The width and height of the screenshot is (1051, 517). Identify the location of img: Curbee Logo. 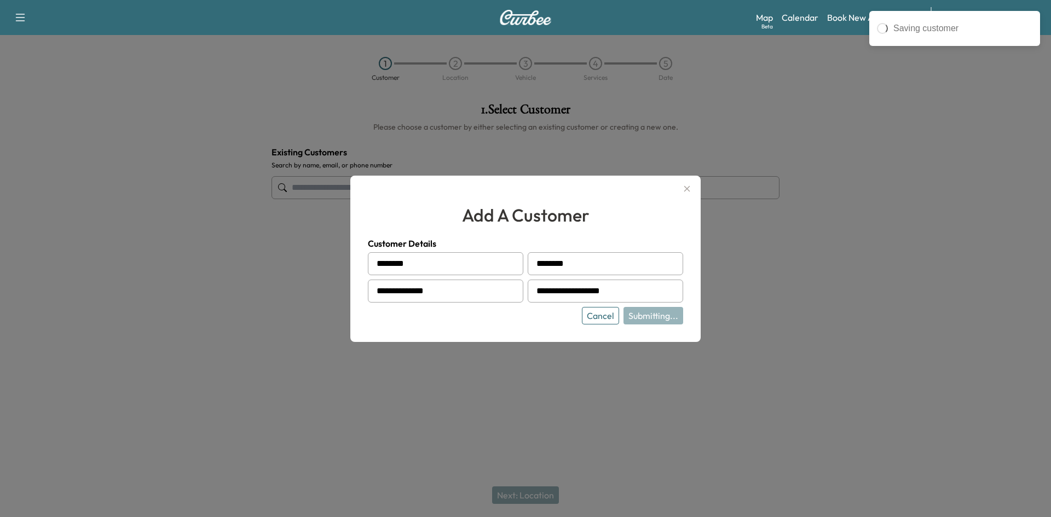
(525, 18).